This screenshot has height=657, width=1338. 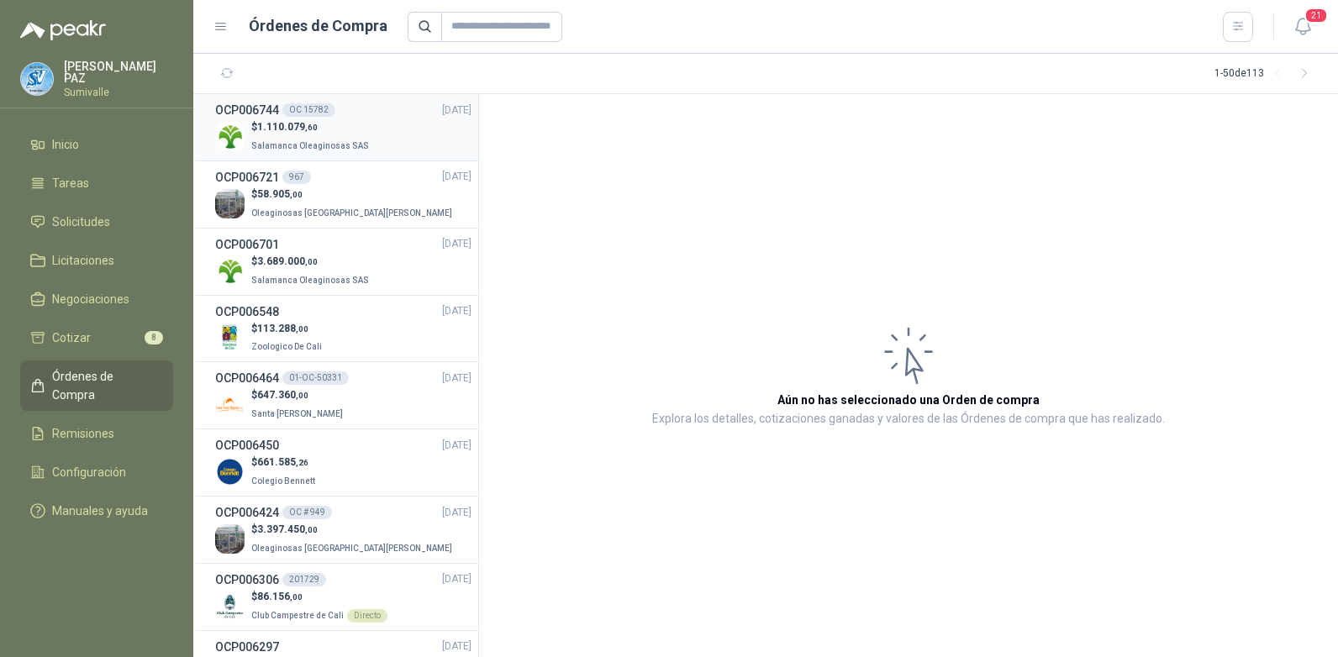 I want to click on span: Configuración, so click(x=89, y=472).